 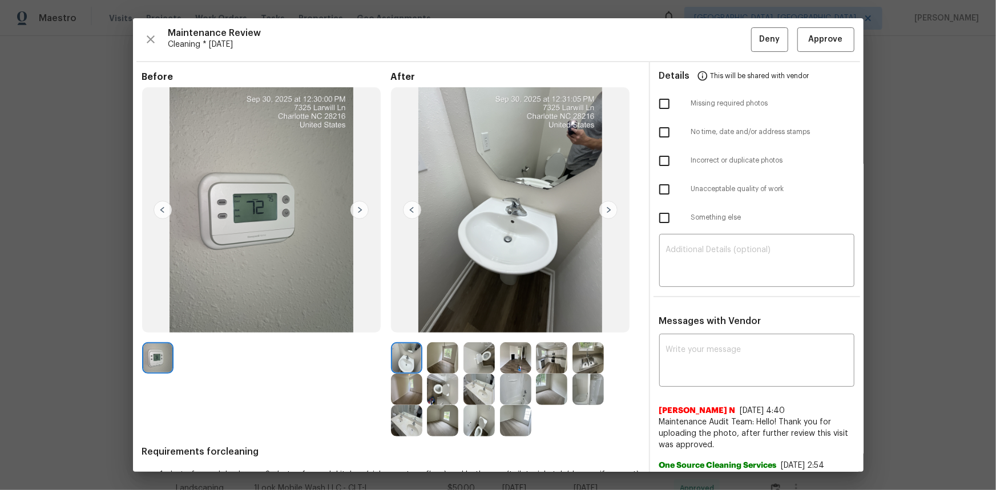 I want to click on button: Deny, so click(x=770, y=39).